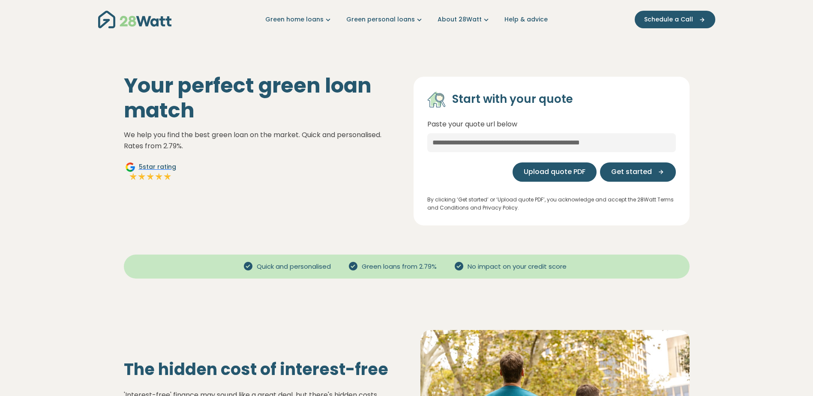 The height and width of the screenshot is (396, 813). I want to click on p: We help you find the best green loan on the market. Quick and personalised. Rates from 2.79%., so click(262, 140).